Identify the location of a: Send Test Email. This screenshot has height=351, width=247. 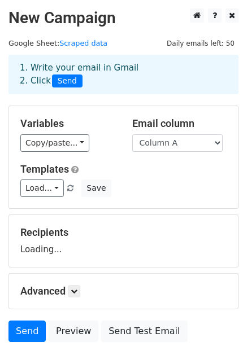
(144, 331).